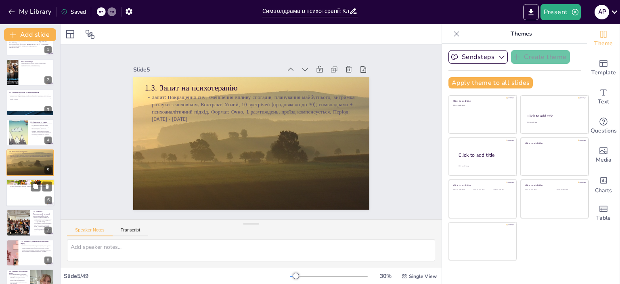 The height and width of the screenshot is (284, 620). What do you see at coordinates (386, 276) in the screenshot?
I see `div: 30 %` at bounding box center [386, 276].